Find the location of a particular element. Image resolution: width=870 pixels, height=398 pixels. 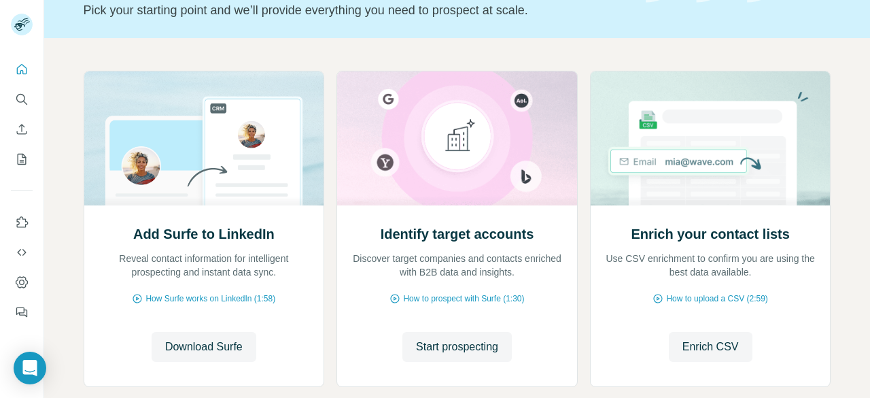

button: Quick start is located at coordinates (22, 69).